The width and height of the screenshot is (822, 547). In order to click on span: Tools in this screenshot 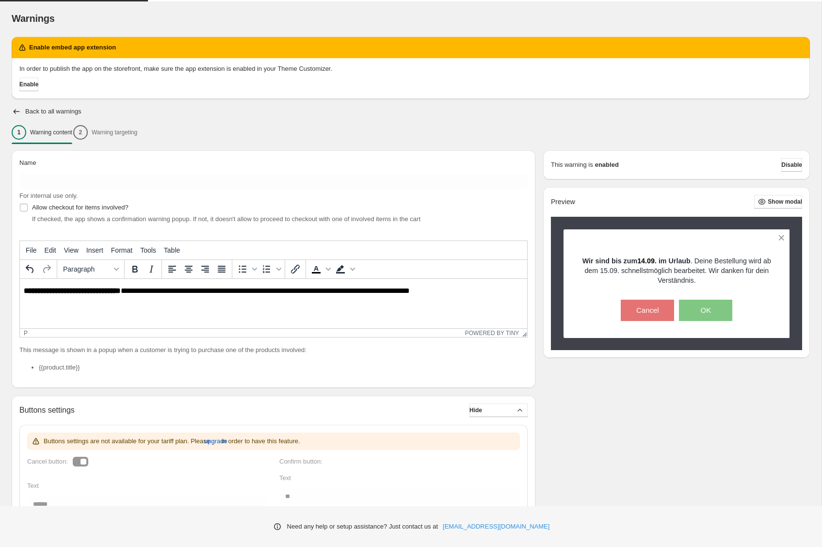, I will do `click(148, 250)`.